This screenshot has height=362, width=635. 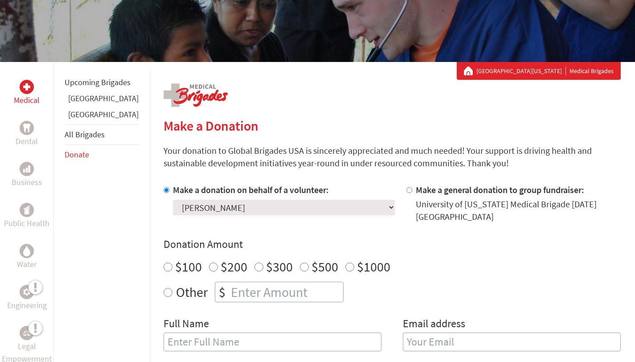 I want to click on img: logo-medical.png, so click(x=195, y=95).